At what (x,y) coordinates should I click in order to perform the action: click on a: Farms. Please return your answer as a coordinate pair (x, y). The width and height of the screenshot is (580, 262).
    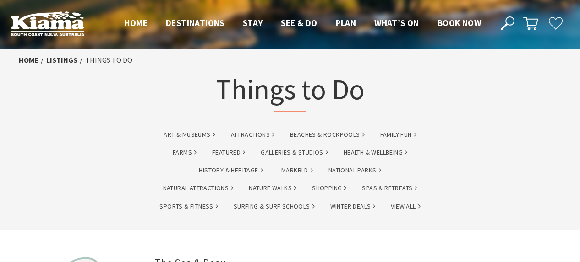
    Looking at the image, I should click on (185, 153).